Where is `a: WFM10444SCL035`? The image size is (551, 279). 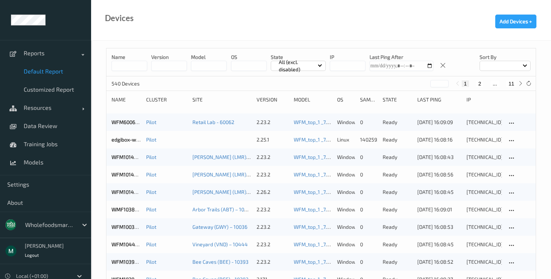
a: WFM10444SCL035 is located at coordinates (133, 244).